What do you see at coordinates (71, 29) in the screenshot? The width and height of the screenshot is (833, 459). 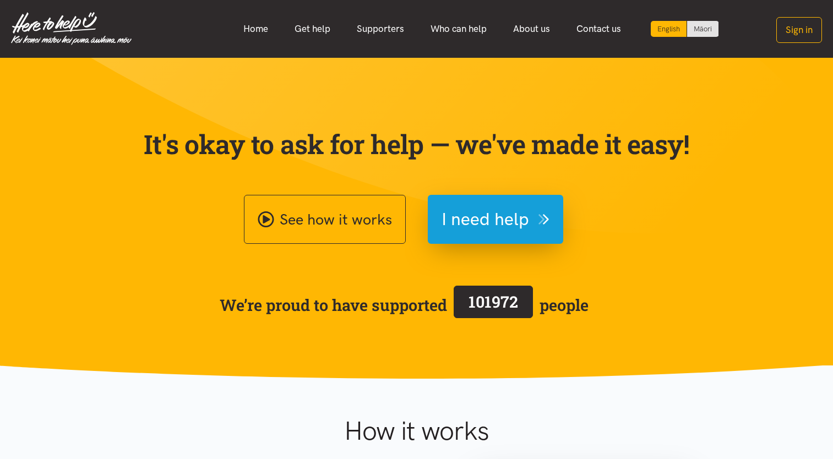 I see `img: Home` at bounding box center [71, 29].